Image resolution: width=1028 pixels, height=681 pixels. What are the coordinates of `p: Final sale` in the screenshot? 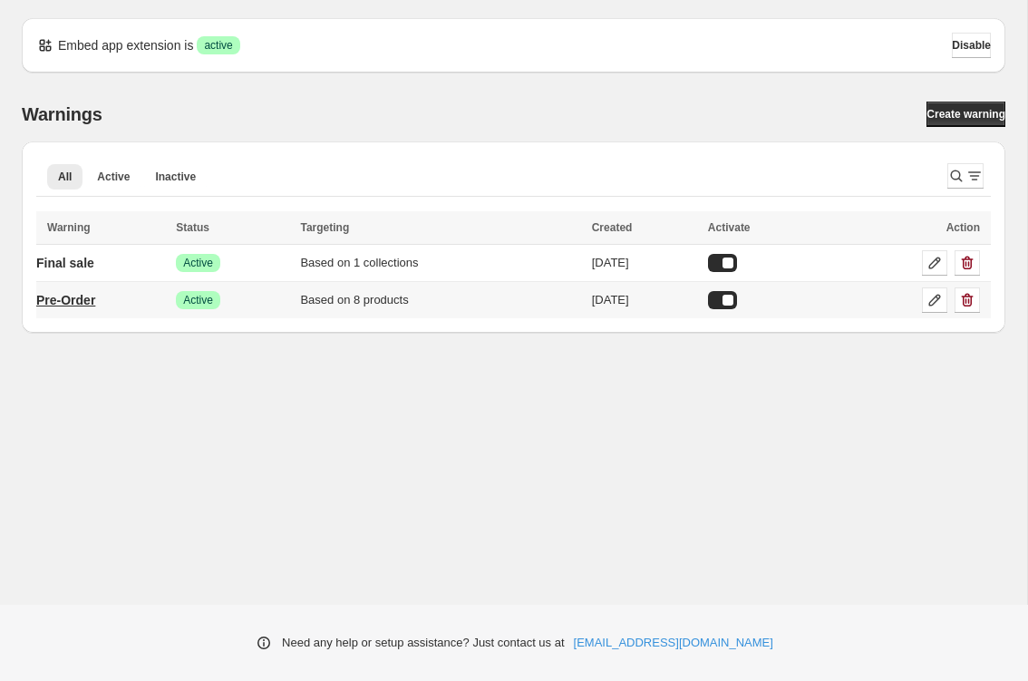 It's located at (65, 263).